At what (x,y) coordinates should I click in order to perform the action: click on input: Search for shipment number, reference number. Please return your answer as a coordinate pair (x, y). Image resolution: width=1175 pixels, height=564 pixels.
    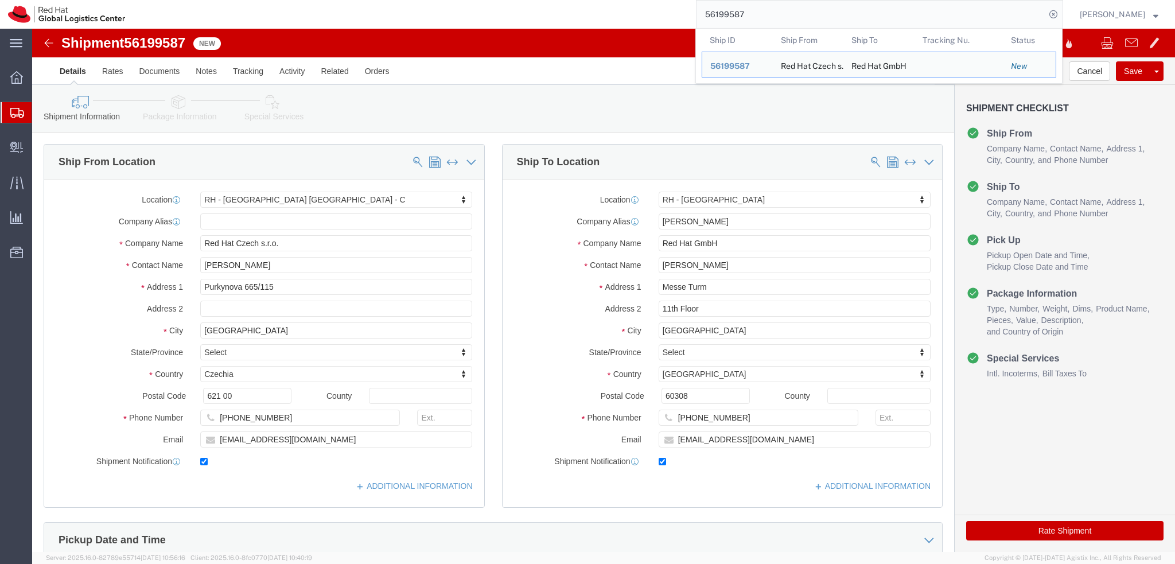
    Looking at the image, I should click on (871, 14).